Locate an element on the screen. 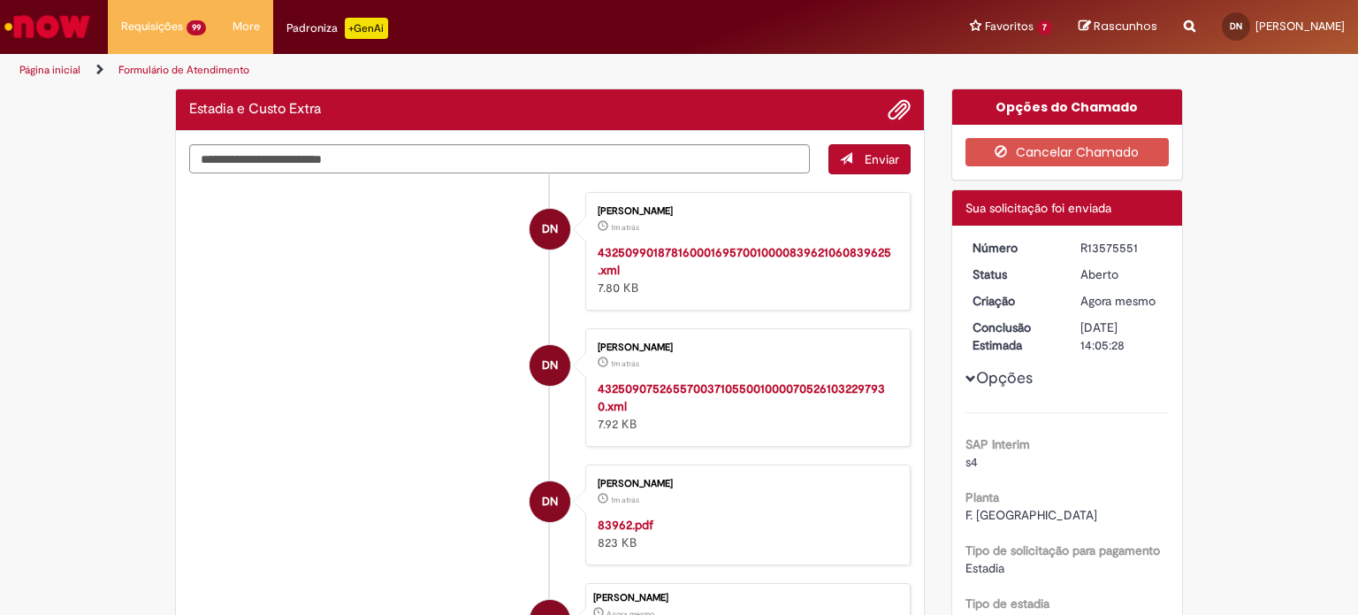  div: 7.80 KB is located at coordinates (745, 270).